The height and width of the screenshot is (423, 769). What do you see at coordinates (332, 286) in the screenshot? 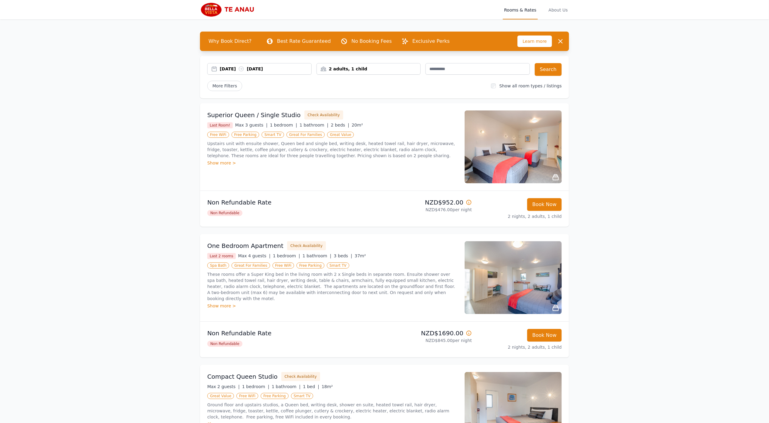
I see `p: These rooms offer a Super King bed in the living room with 2 x Single beds in separate room. Ensu...` at bounding box center [332, 286].